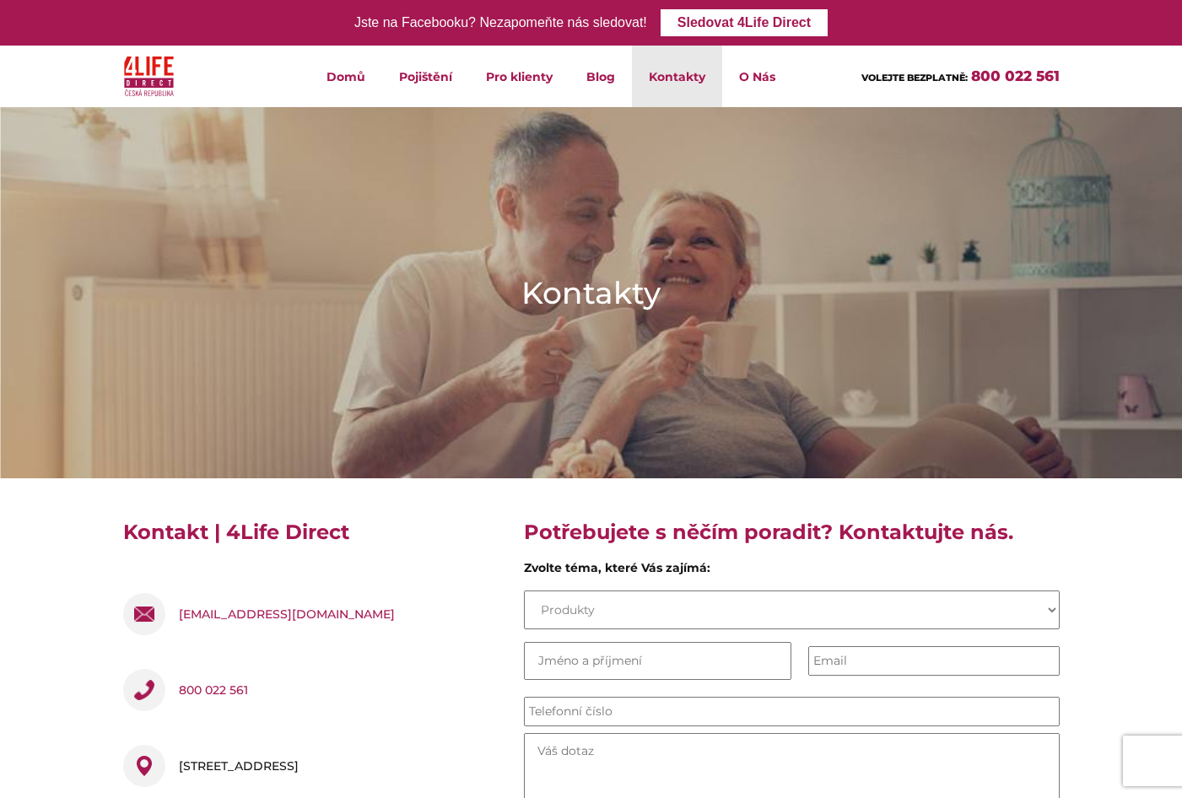  I want to click on input: Telefonní číslo, so click(791, 711).